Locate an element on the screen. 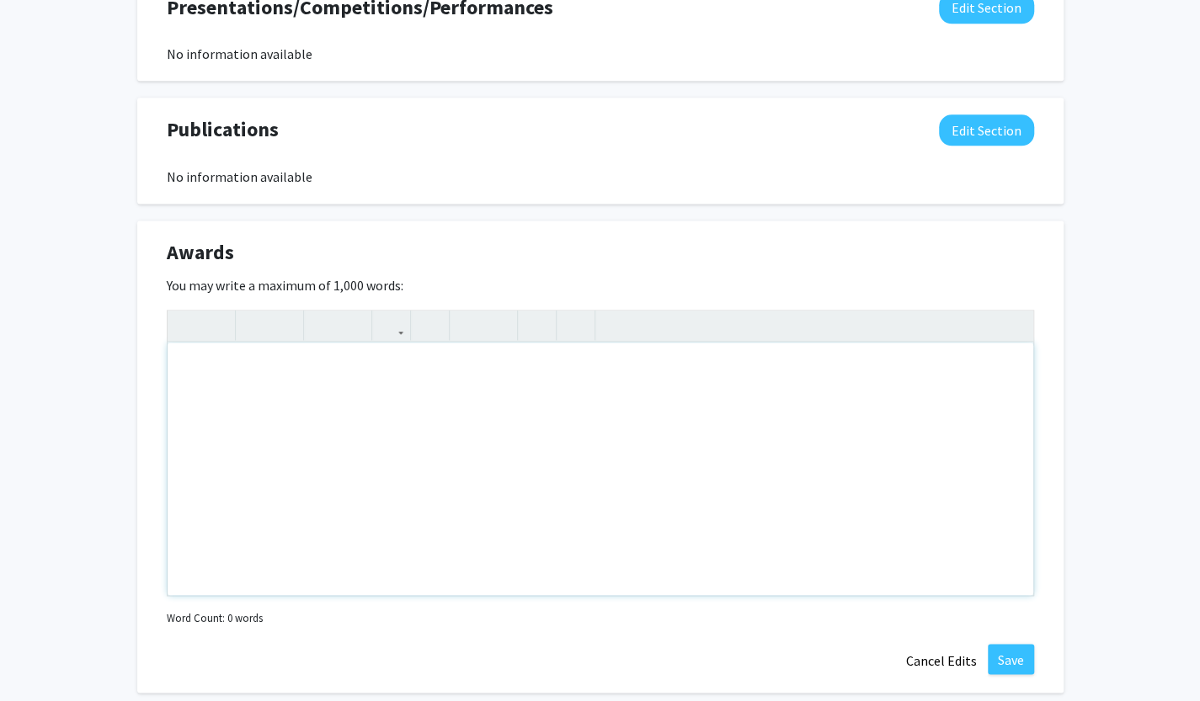 This screenshot has width=1200, height=701. small: Word Count: 0 words is located at coordinates (215, 618).